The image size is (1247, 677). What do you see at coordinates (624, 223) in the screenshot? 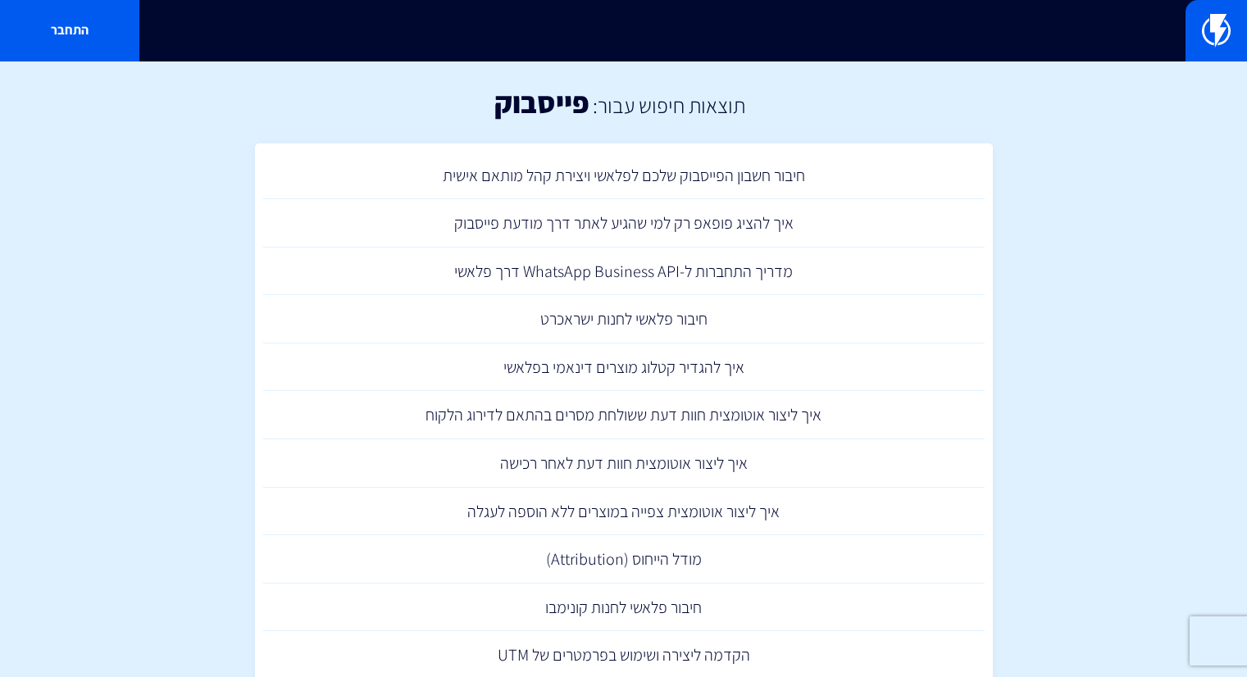
I see `a: איך להציג פופאפ רק למי שהגיע לאתר דרך מודעת פייסבוק` at bounding box center [624, 223].